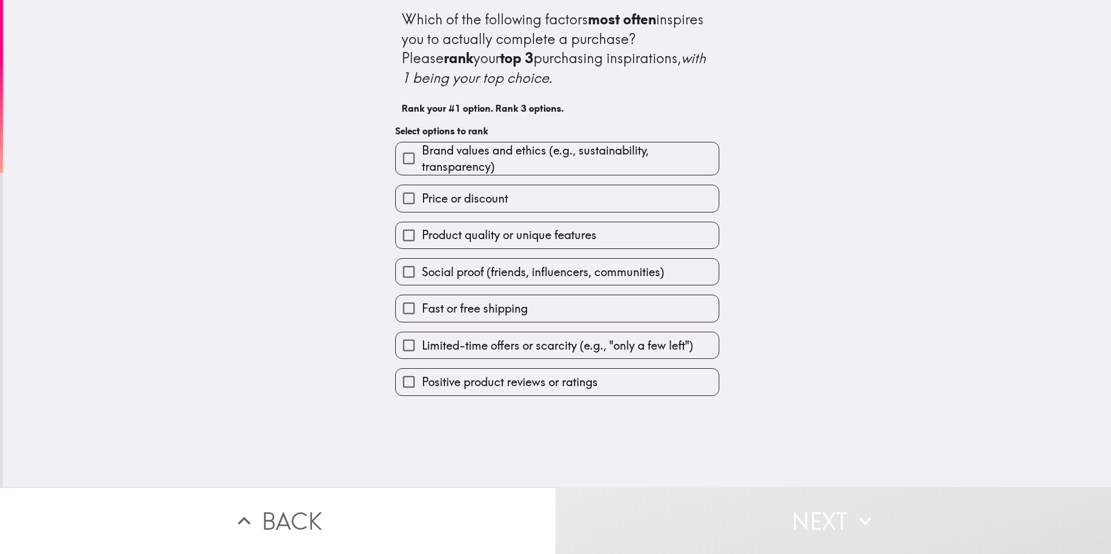  Describe the element at coordinates (622, 19) in the screenshot. I see `b: most often` at that location.